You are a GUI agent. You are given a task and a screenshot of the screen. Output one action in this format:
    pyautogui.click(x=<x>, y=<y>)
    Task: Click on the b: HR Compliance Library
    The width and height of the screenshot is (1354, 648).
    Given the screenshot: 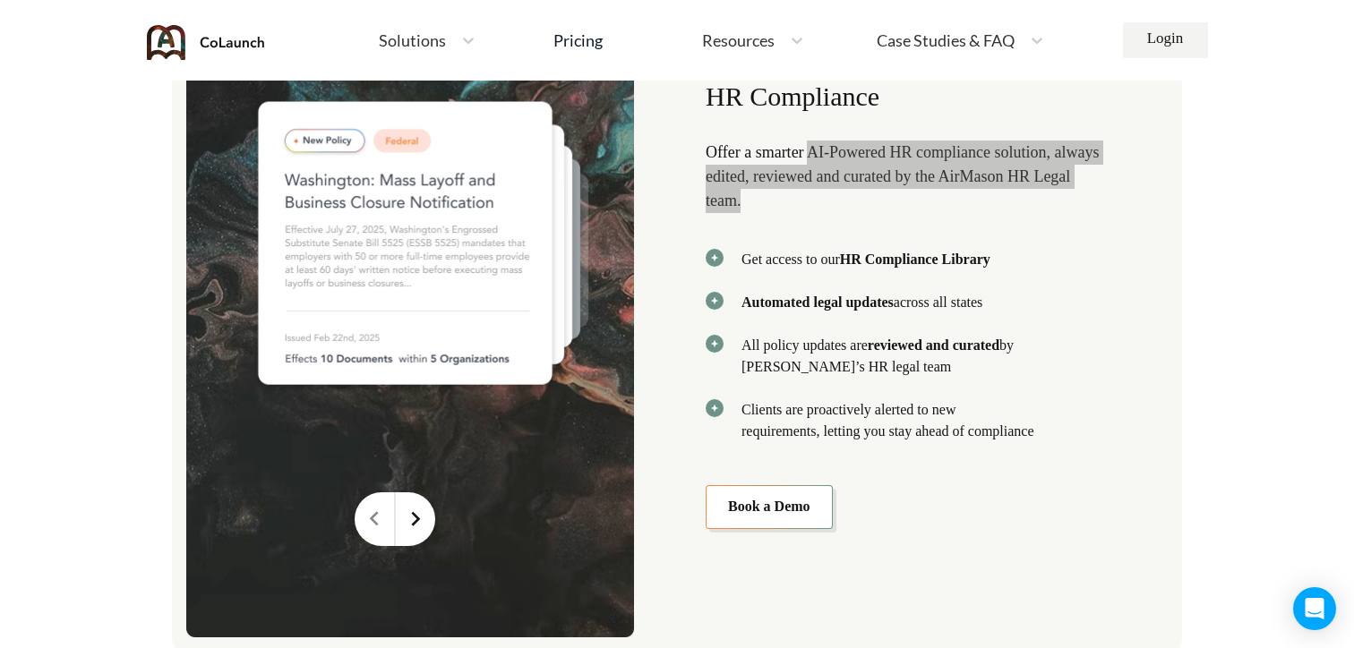 What is the action you would take?
    pyautogui.click(x=915, y=259)
    